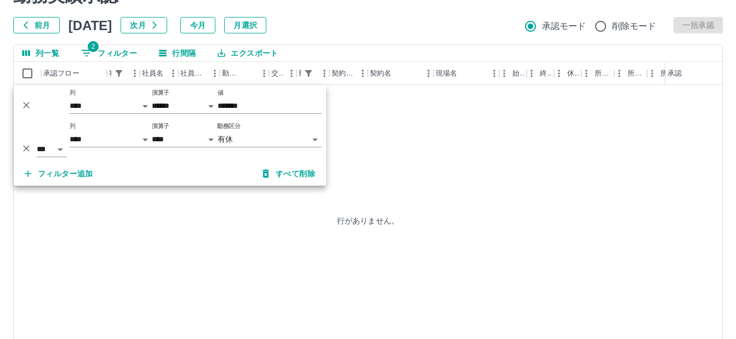 The height and width of the screenshot is (339, 736). I want to click on button: 次月, so click(144, 25).